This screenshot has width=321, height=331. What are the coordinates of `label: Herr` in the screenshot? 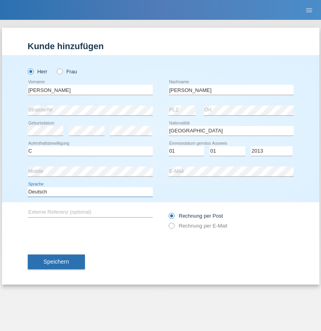 It's located at (38, 71).